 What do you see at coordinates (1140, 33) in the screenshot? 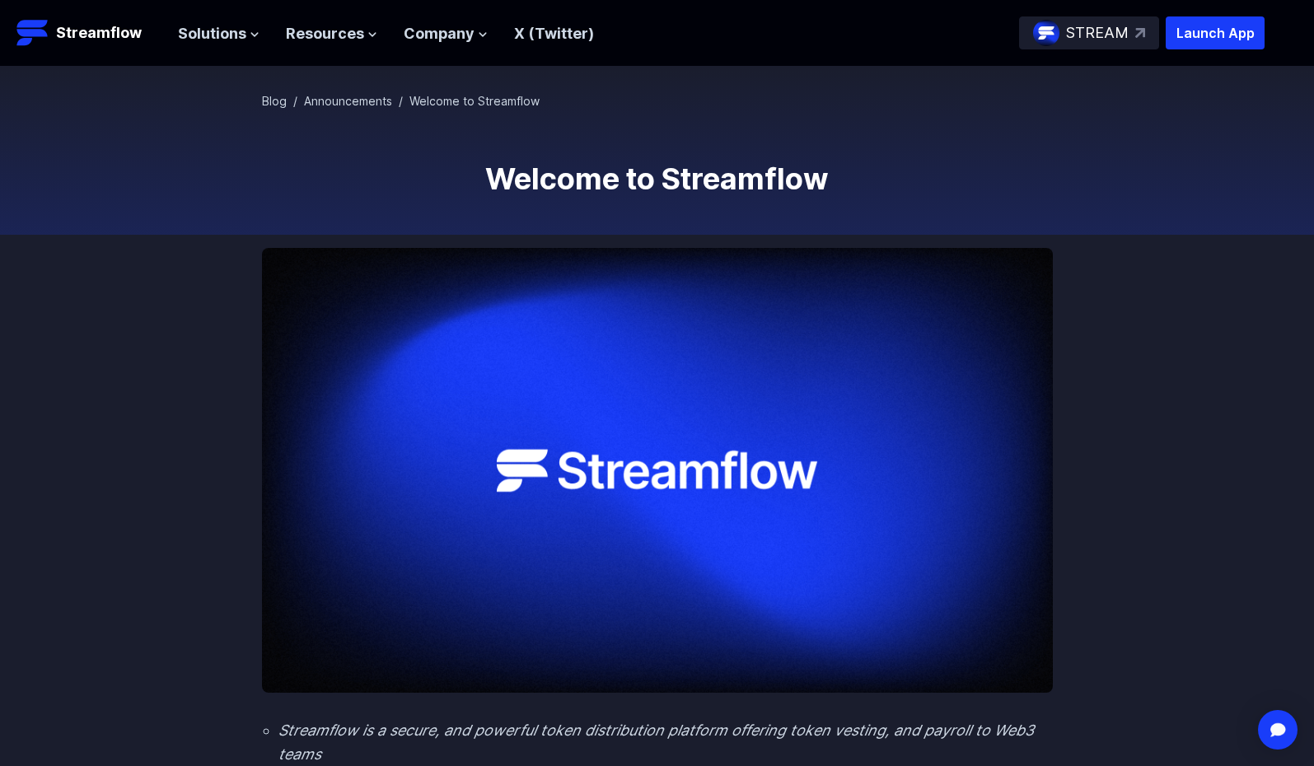
I see `img: top-right-arrow.svg` at bounding box center [1140, 33].